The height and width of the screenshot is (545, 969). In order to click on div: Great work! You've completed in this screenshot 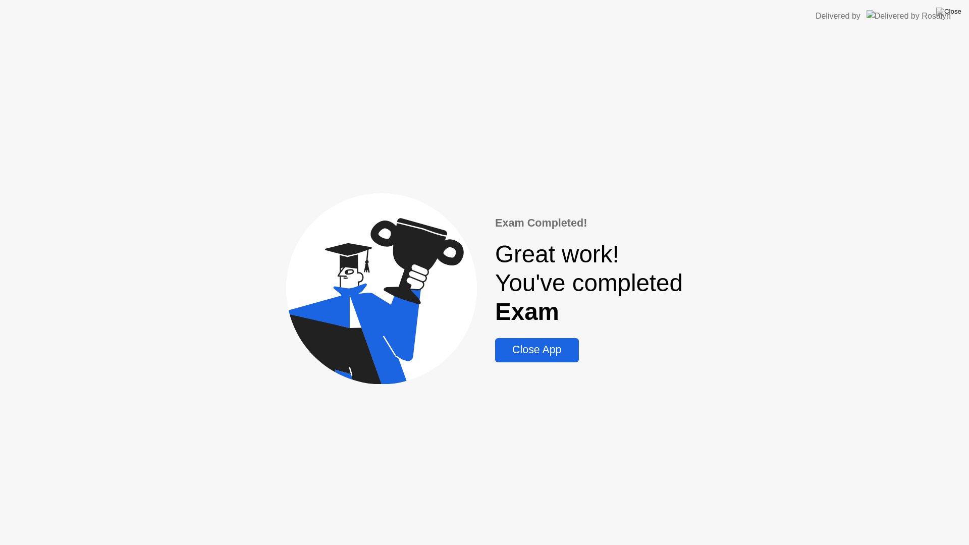, I will do `click(589, 283)`.